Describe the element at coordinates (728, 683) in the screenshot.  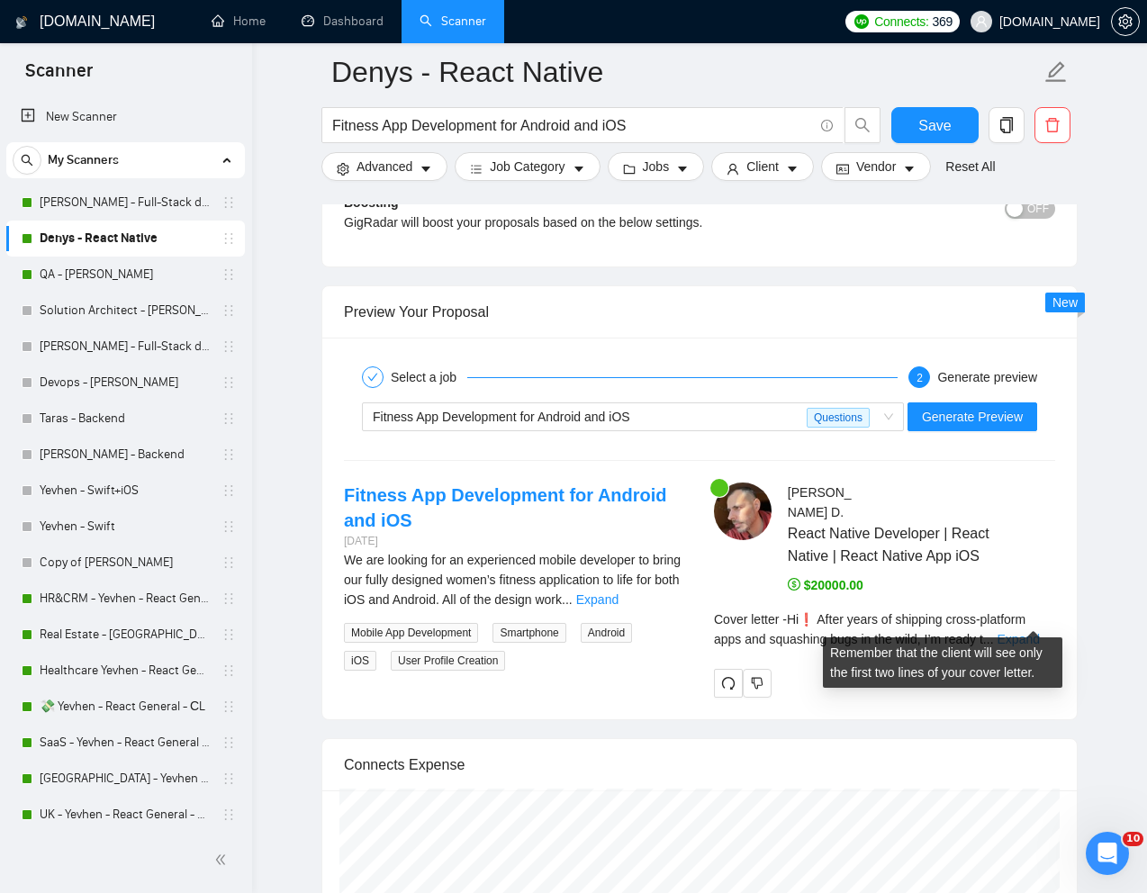
I see `span: redo` at that location.